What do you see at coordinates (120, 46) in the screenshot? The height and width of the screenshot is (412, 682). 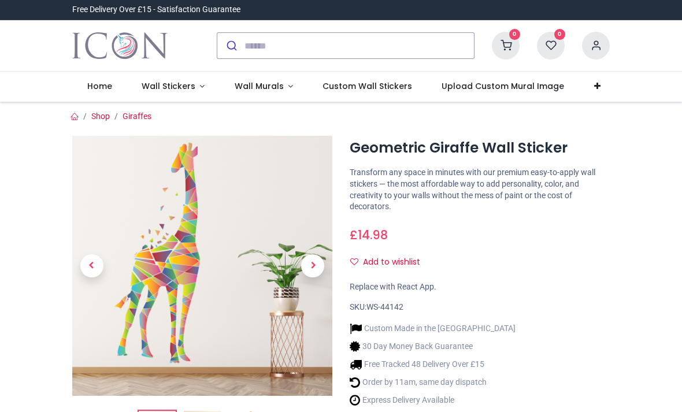 I see `a: Logo of Icon Wall Stickers` at bounding box center [120, 46].